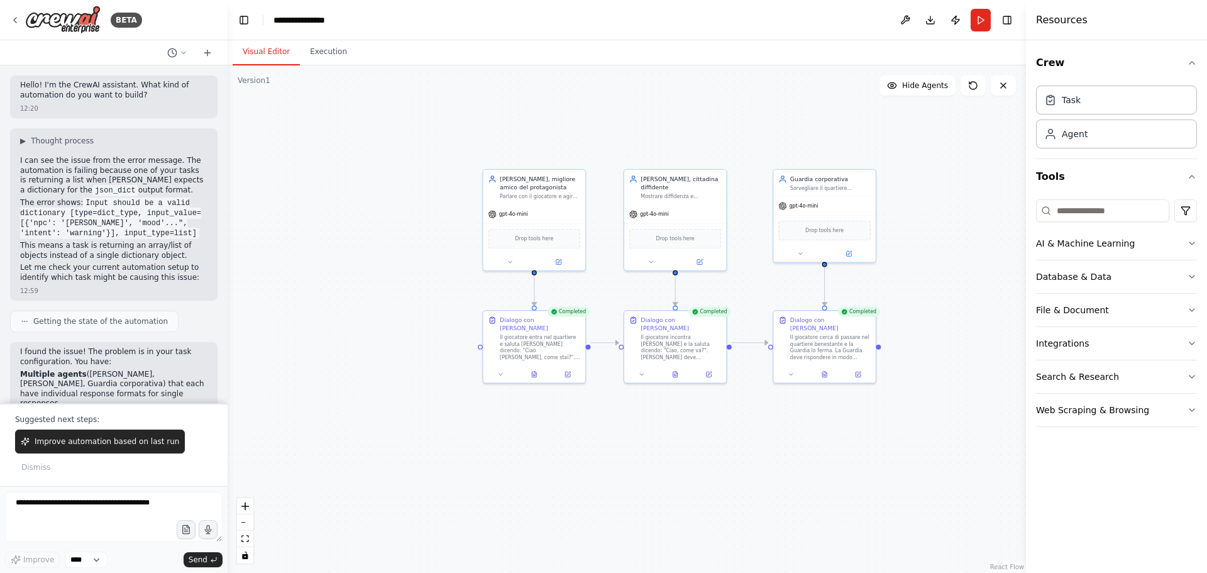  What do you see at coordinates (830, 347) in the screenshot?
I see `div: Il giocatore cerca di passare nel quartiere benestante e la Guardia lo ferma. La Guardia deve ris...` at bounding box center [830, 347].